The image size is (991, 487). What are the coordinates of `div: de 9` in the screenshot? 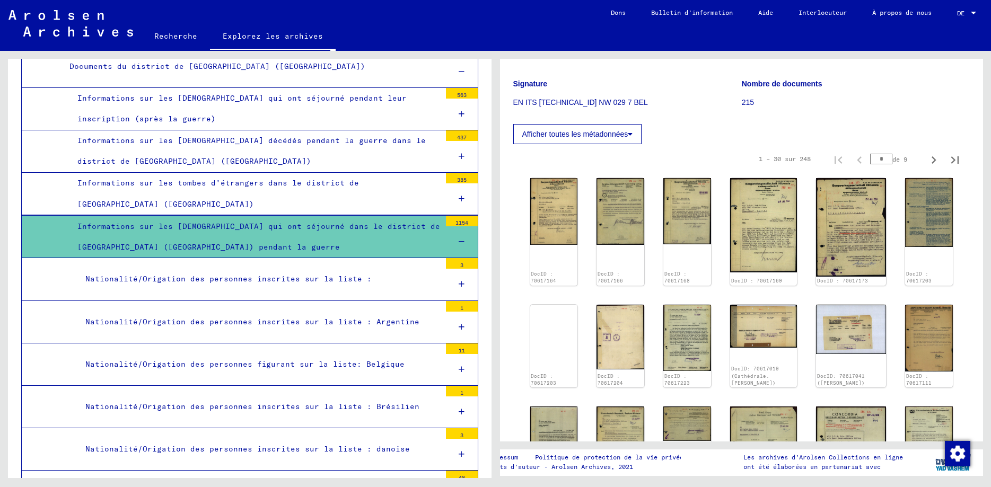 It's located at (896, 159).